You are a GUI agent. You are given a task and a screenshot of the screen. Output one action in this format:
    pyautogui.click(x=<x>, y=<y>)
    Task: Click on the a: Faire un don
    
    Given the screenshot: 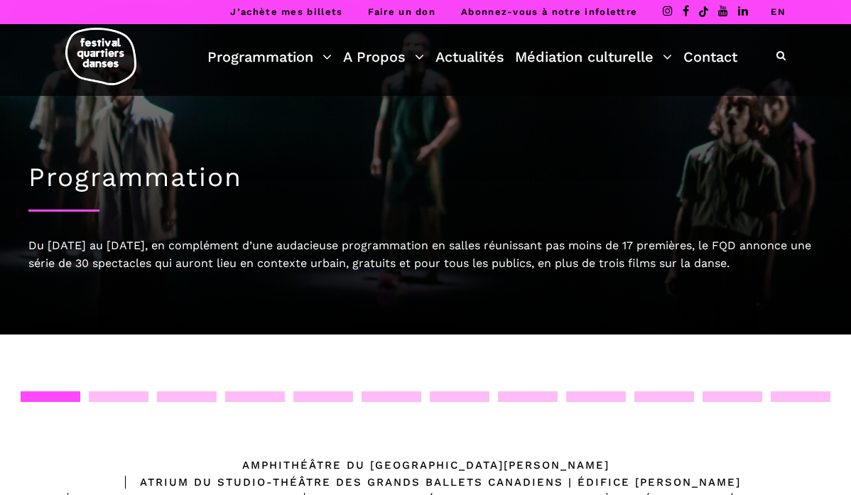 What is the action you would take?
    pyautogui.click(x=401, y=11)
    